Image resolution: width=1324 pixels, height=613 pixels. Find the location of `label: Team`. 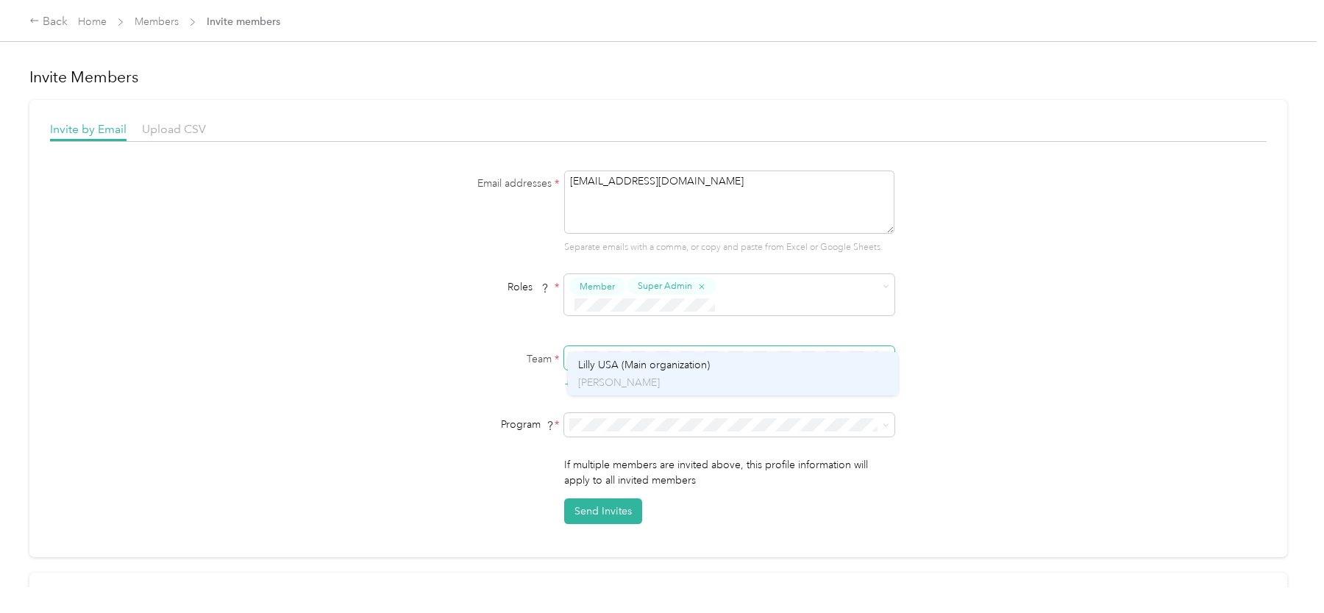

label: Team is located at coordinates (467, 359).